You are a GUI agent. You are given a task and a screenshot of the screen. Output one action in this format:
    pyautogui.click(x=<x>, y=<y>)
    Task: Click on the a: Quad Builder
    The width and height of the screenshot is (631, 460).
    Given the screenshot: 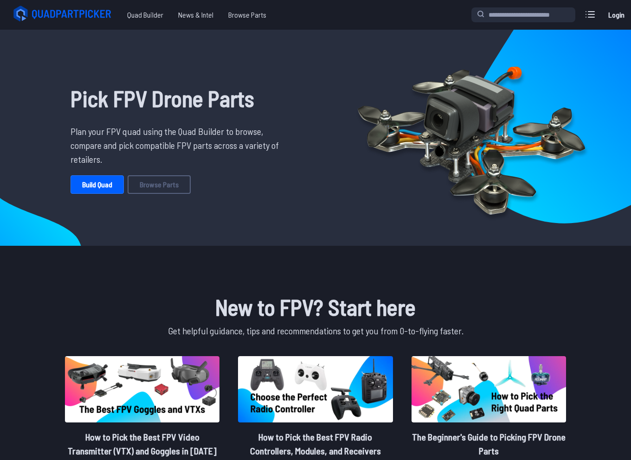 What is the action you would take?
    pyautogui.click(x=145, y=15)
    